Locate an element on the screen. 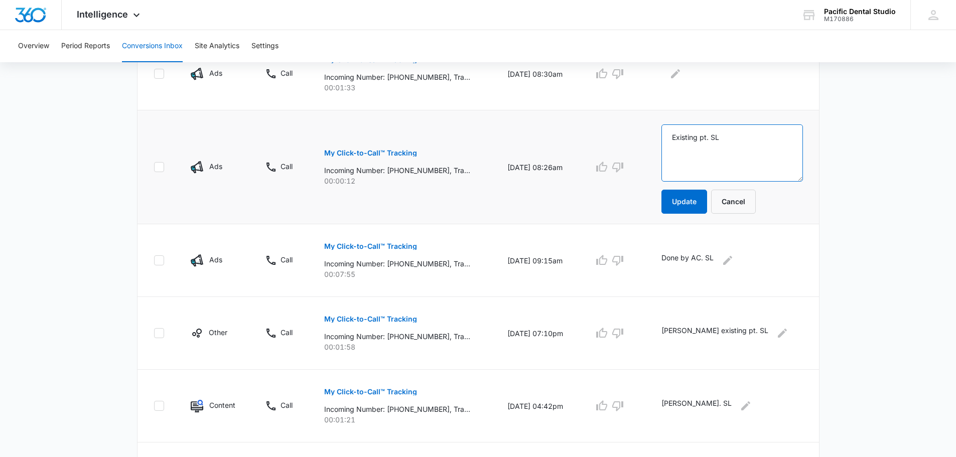  button: Cancel is located at coordinates (733, 202).